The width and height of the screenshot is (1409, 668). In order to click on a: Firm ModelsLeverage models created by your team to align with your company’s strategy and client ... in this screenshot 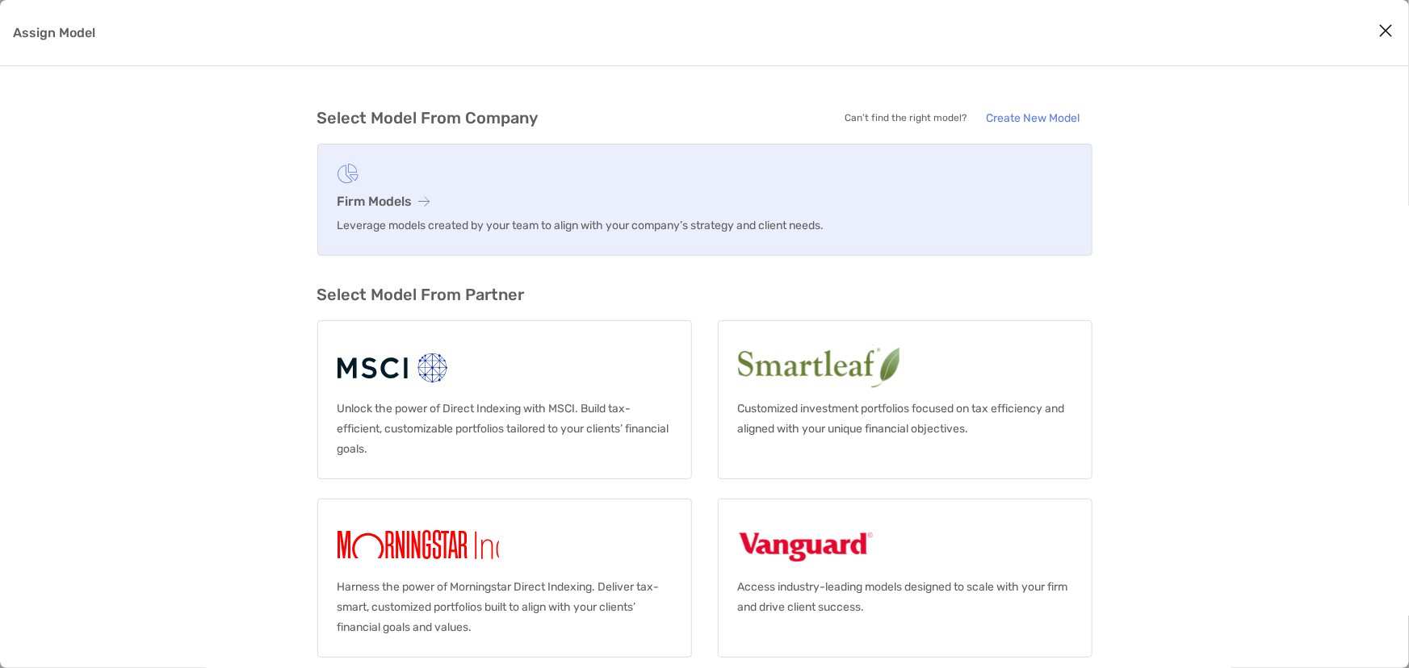, I will do `click(705, 199)`.